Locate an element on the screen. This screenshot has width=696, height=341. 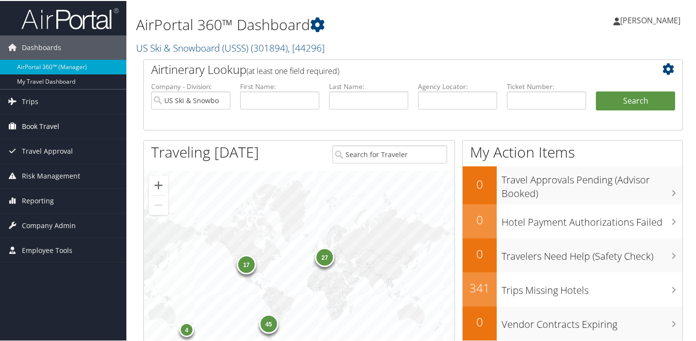
img: airportal-logo.png is located at coordinates (70, 18).